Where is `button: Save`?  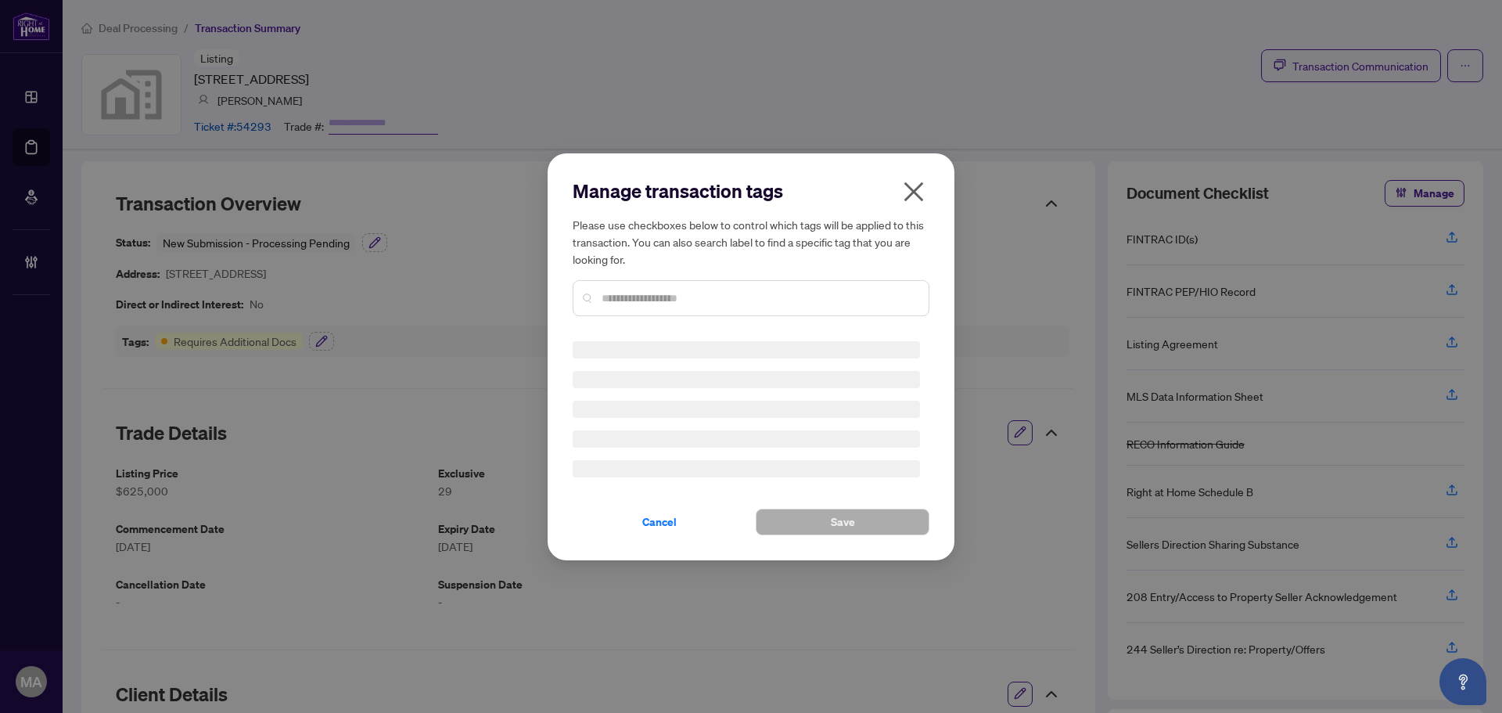 button: Save is located at coordinates (843, 522).